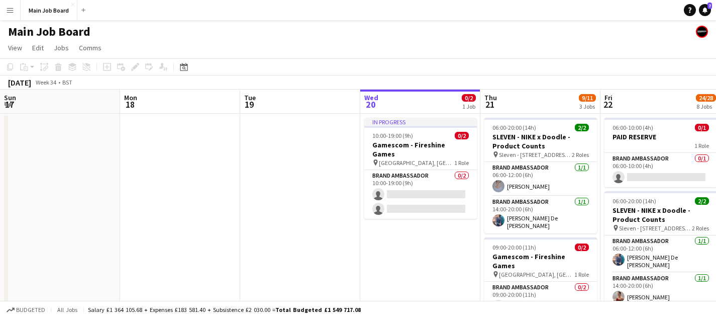 The image size is (716, 318). Describe the element at coordinates (49, 32) in the screenshot. I see `h1: Main Job Board` at that location.